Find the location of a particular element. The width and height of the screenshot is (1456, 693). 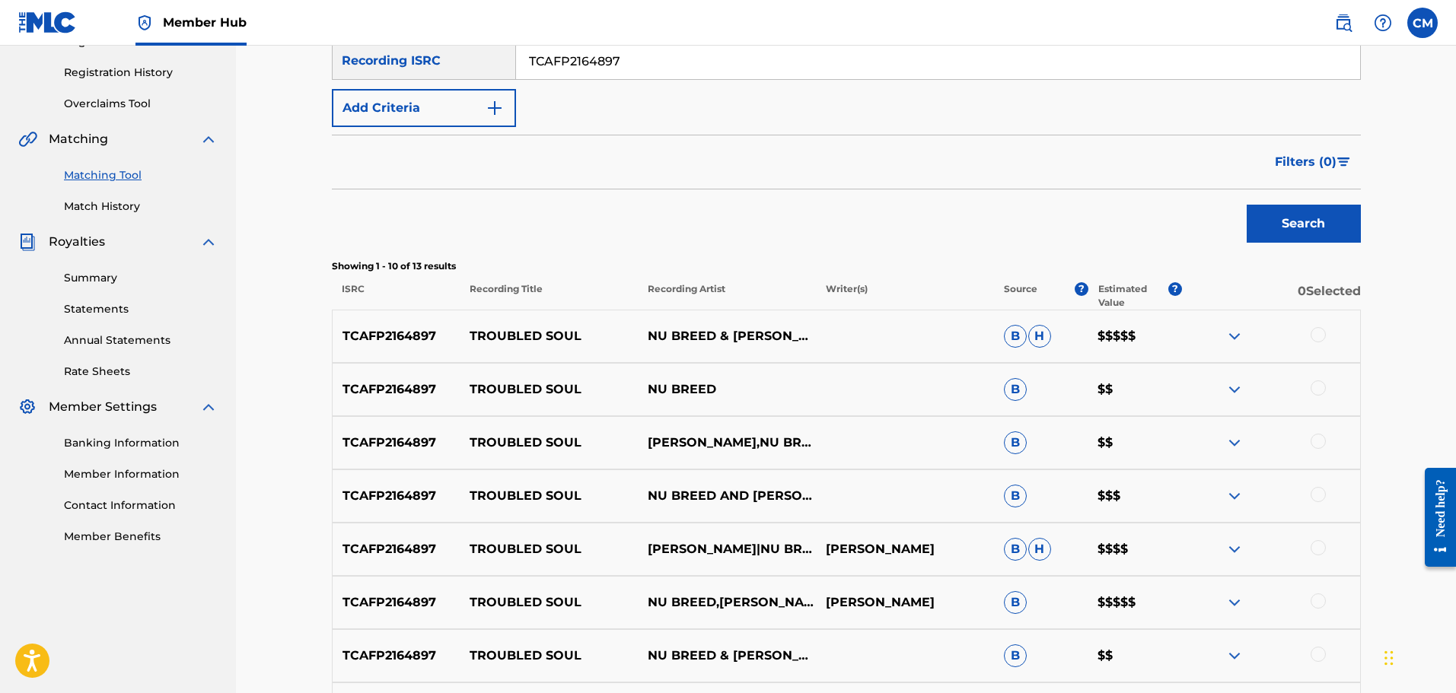

p: Source is located at coordinates (1021, 296).